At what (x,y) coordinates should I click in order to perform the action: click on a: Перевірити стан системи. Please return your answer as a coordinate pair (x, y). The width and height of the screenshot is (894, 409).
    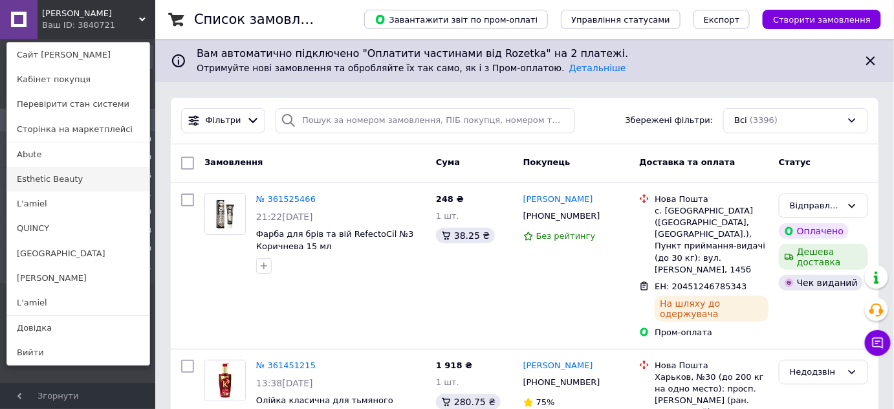
    Looking at the image, I should click on (78, 104).